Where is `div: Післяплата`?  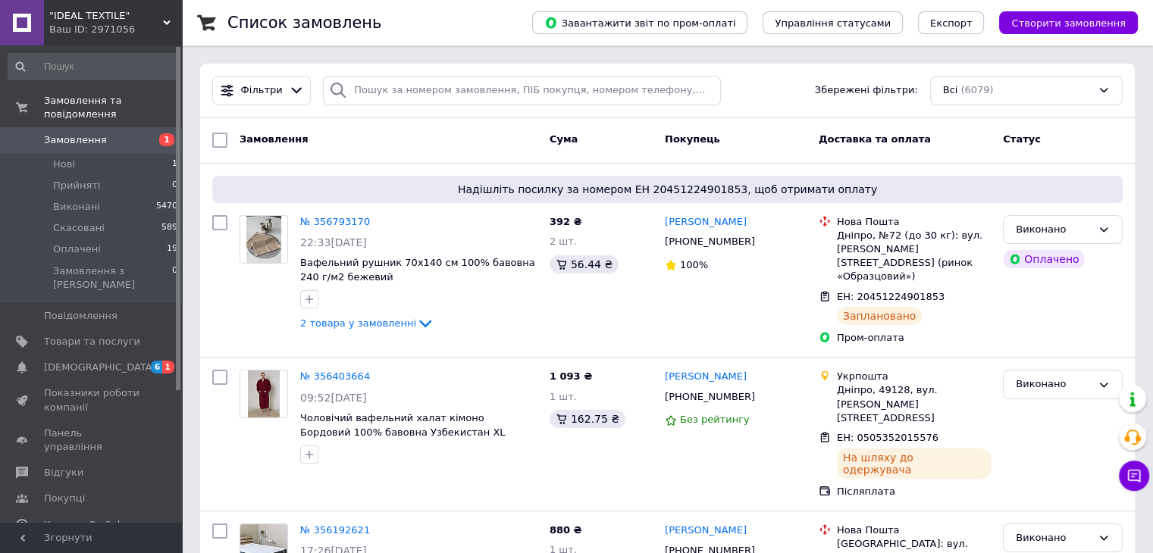 div: Післяплата is located at coordinates (913, 492).